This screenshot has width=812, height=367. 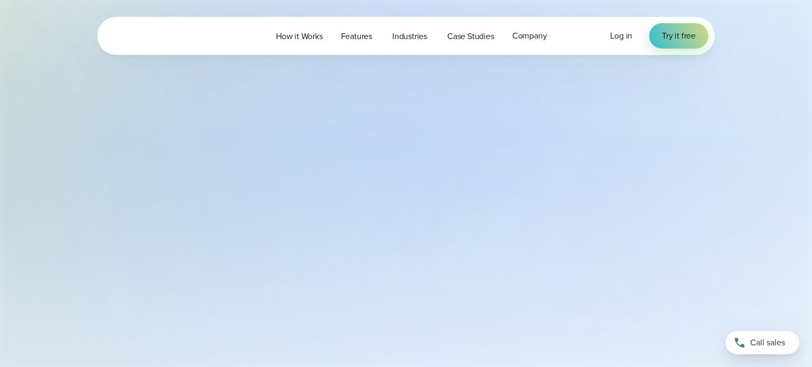 What do you see at coordinates (470, 36) in the screenshot?
I see `span: Case Studies` at bounding box center [470, 36].